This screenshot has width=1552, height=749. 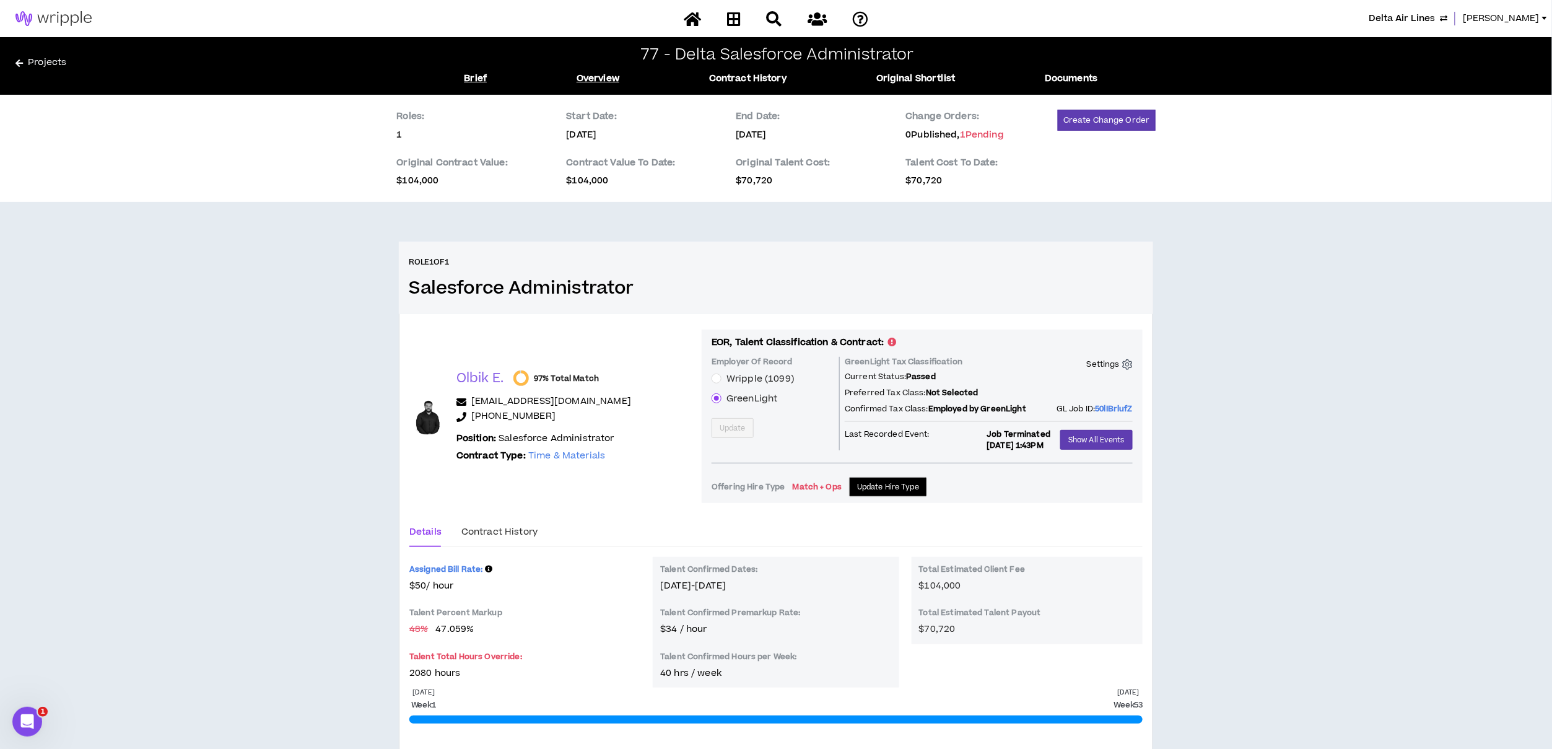 I want to click on span: Confirmed Tax Class:, so click(x=886, y=409).